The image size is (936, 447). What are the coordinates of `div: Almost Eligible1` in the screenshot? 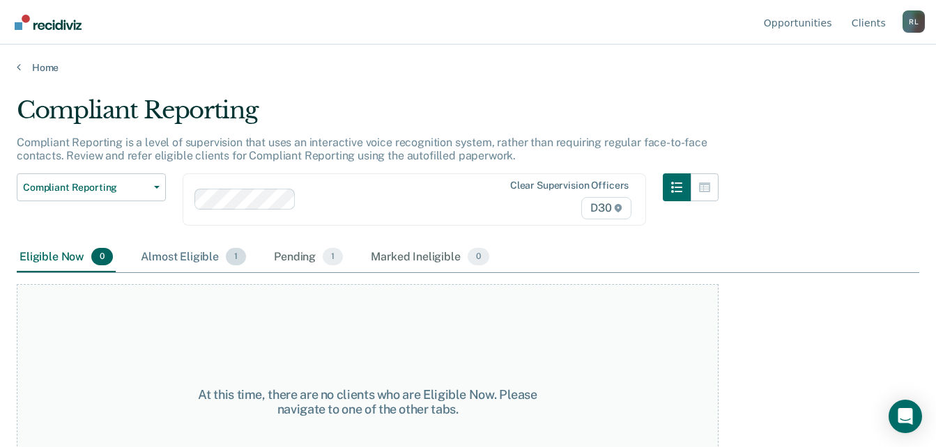 It's located at (193, 258).